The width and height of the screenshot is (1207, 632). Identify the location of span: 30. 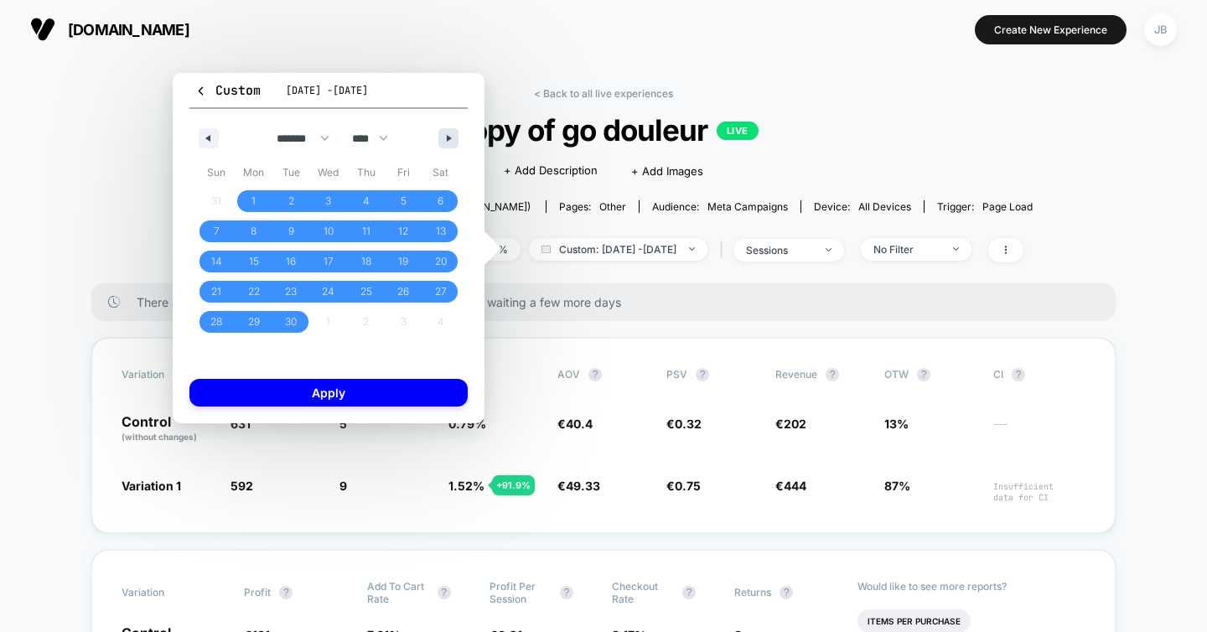
(291, 322).